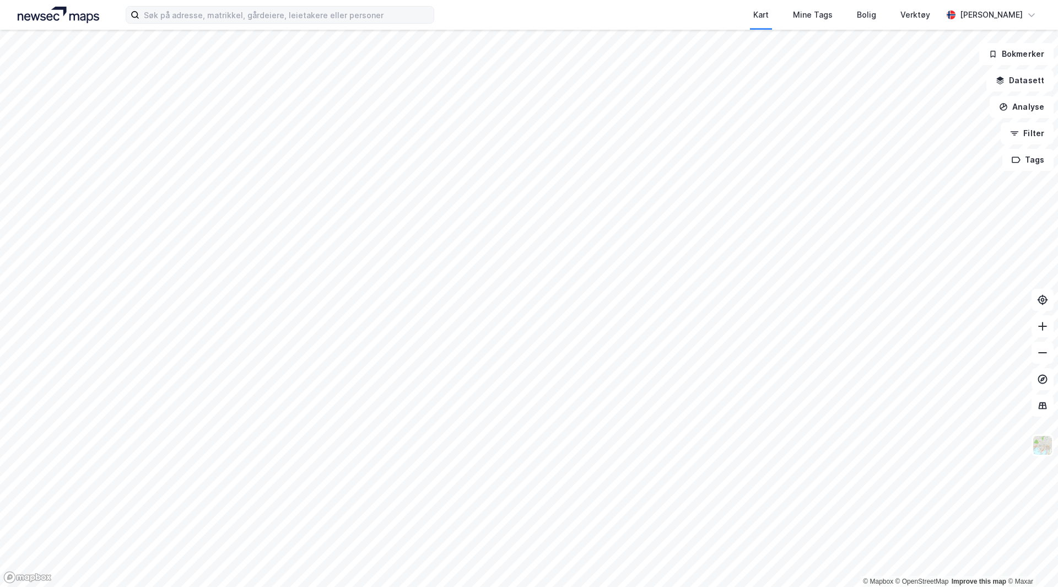  What do you see at coordinates (922, 581) in the screenshot?
I see `a: OpenStreetMap` at bounding box center [922, 581].